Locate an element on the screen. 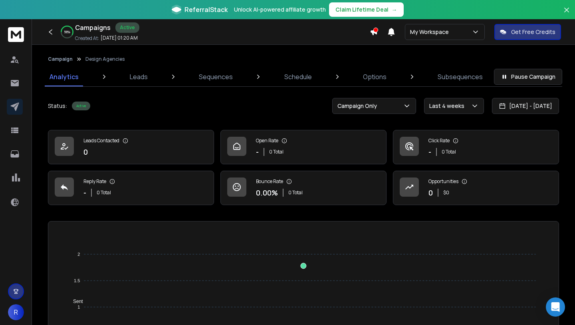 This screenshot has height=325, width=575. tspan: 1.5 is located at coordinates (77, 280).